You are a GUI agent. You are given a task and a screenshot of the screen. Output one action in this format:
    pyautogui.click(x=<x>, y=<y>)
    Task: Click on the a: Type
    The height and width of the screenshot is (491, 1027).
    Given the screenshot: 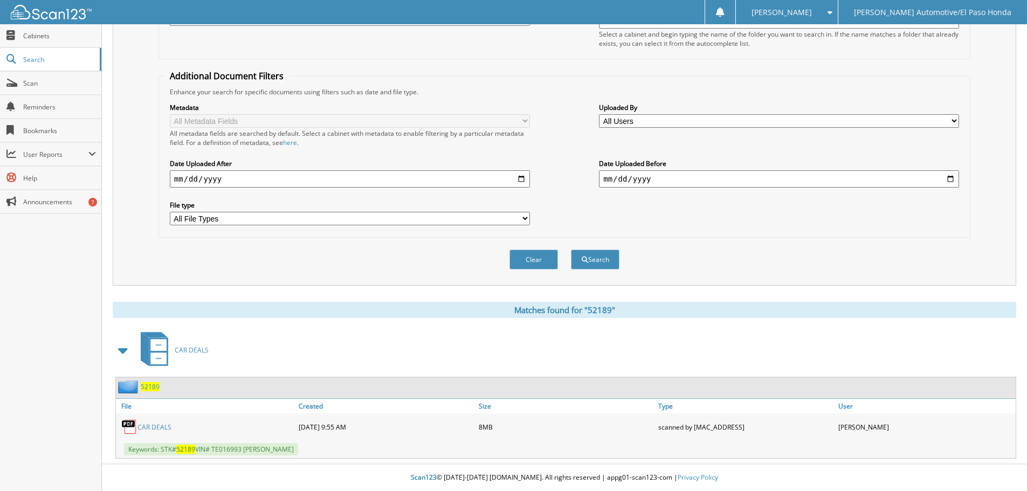 What is the action you would take?
    pyautogui.click(x=746, y=406)
    